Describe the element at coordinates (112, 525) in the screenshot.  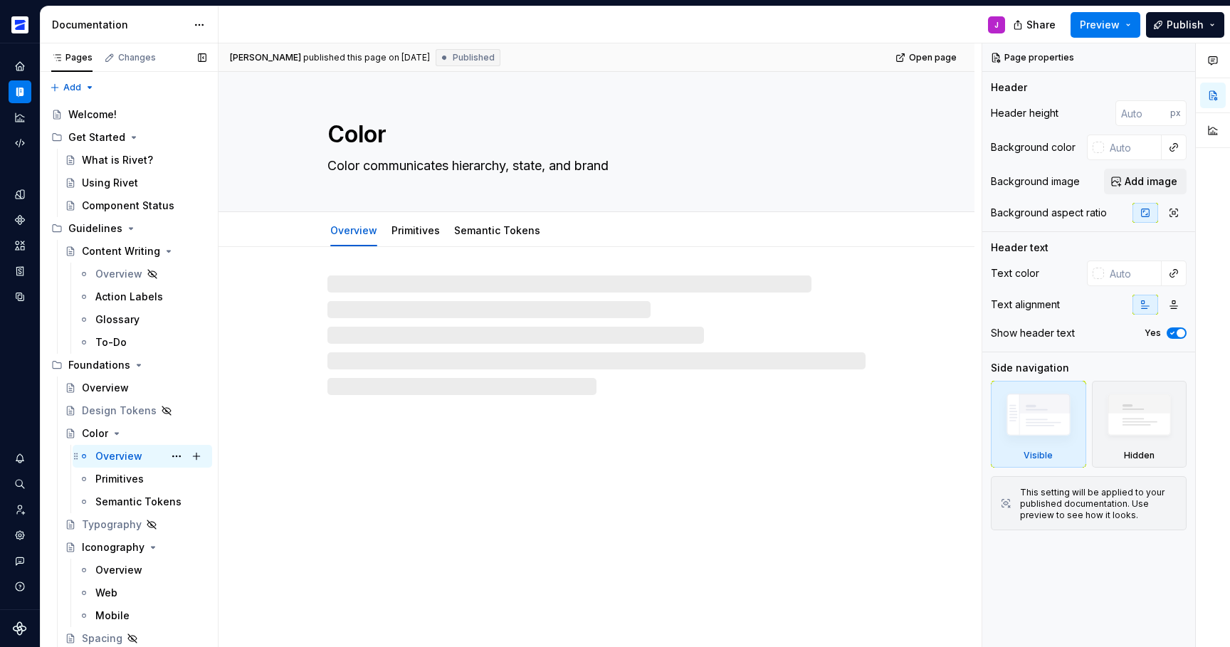
I see `div: Typography` at that location.